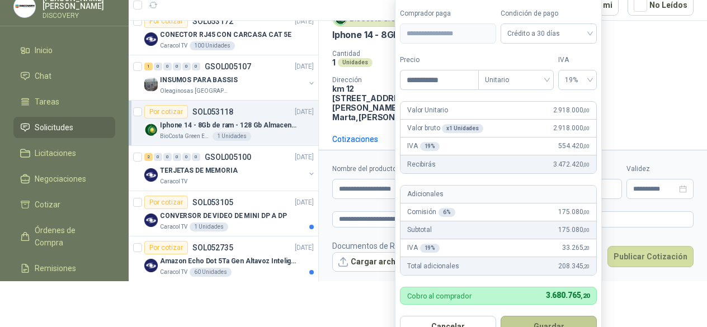 Image resolution: width=707 pixels, height=327 pixels. Describe the element at coordinates (438, 35) in the screenshot. I see `p: Iphone 14 - 8Gb de ram - 128 Gb Almacenamiento` at that location.